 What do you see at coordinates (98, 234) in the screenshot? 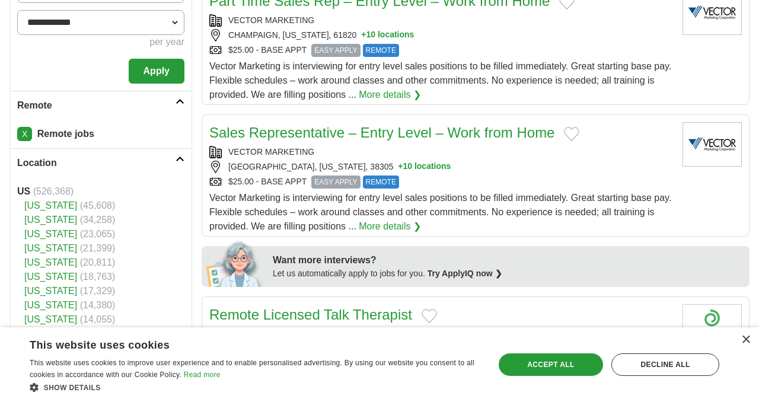
I see `span: (23,065)` at bounding box center [98, 234].